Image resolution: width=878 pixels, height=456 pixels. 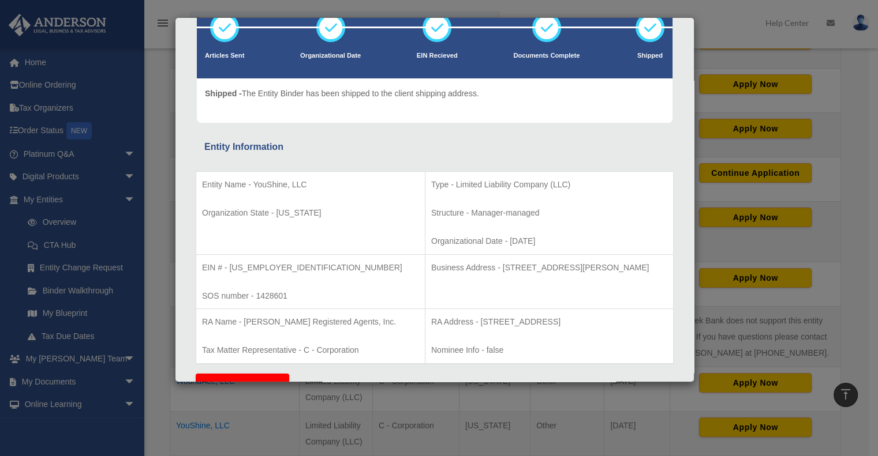 I want to click on p: Type - Limited Liability Company (LLC), so click(x=549, y=185).